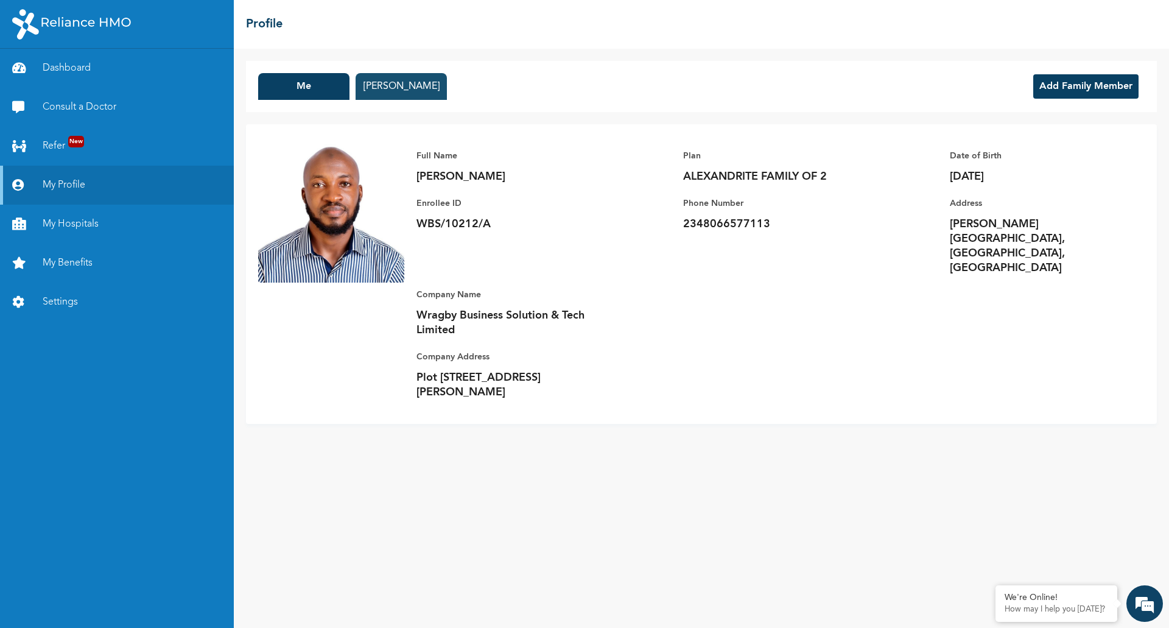  What do you see at coordinates (76, 141) in the screenshot?
I see `span: New` at bounding box center [76, 141].